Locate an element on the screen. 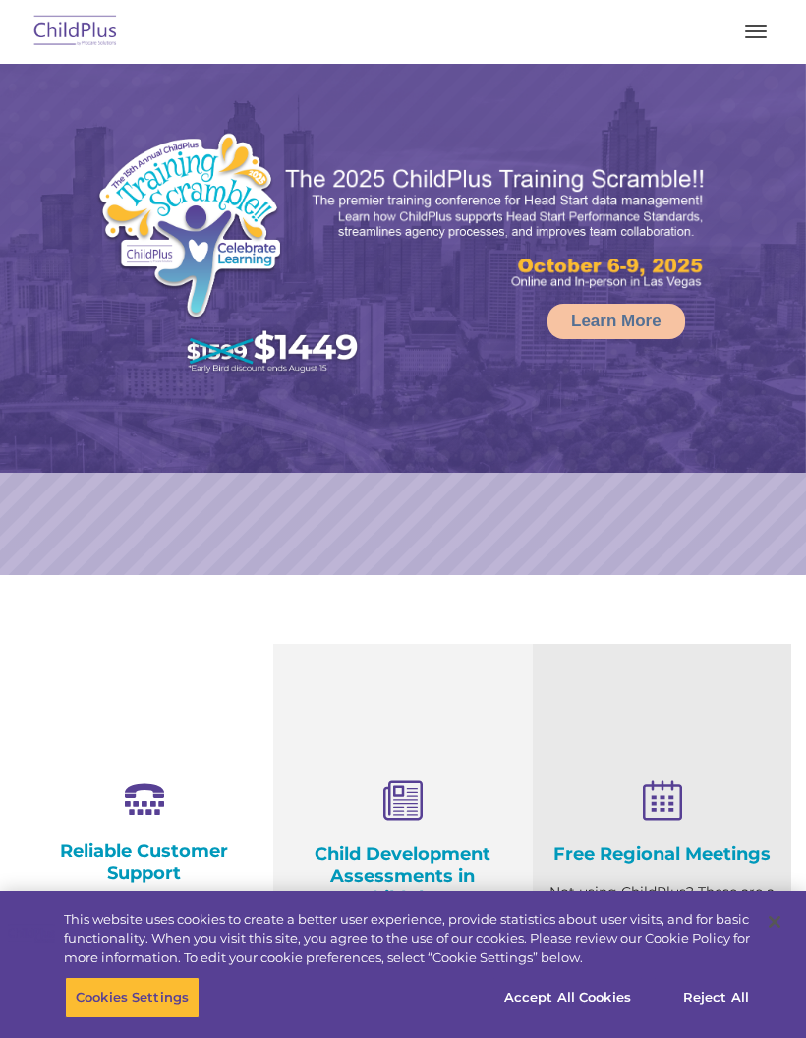 The image size is (806, 1038). img: ChildPlus by Procare Solutions is located at coordinates (76, 31).